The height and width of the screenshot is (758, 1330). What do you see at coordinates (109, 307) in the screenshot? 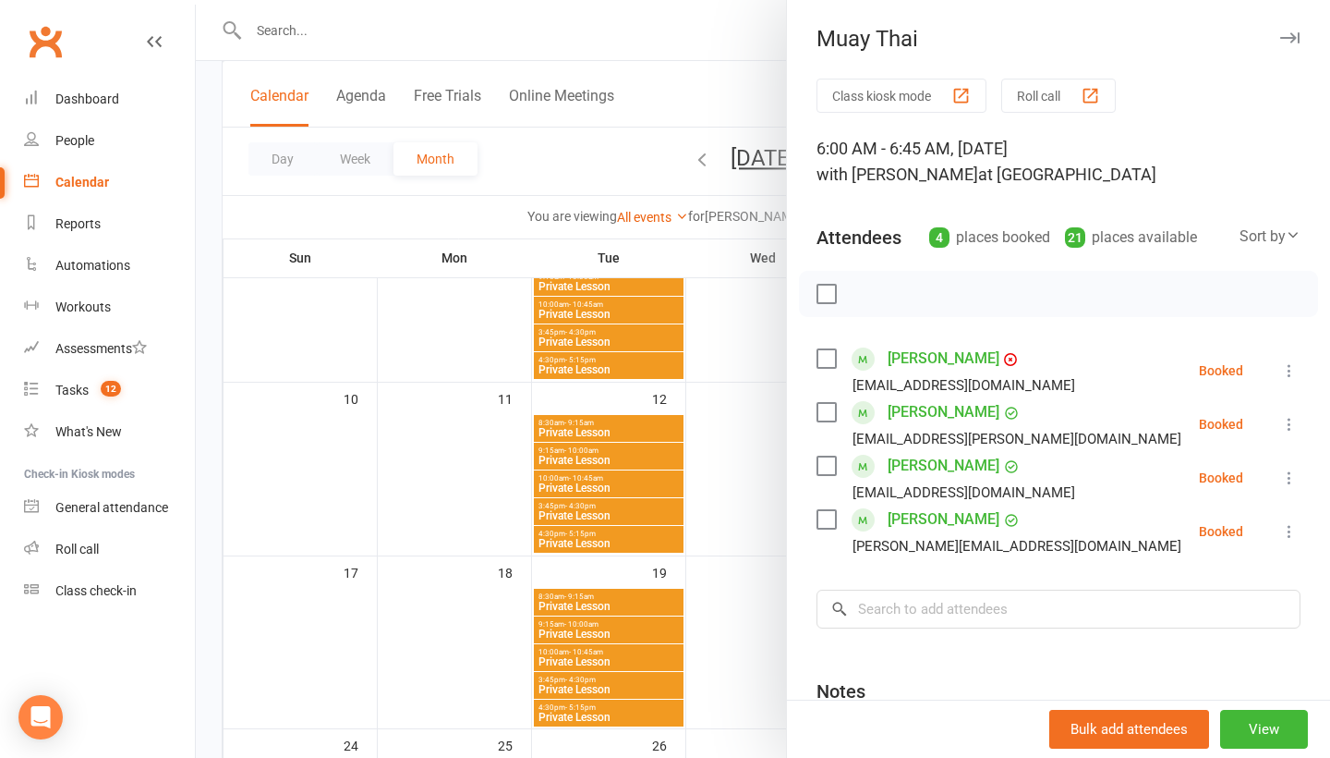
I see `a: Workouts` at bounding box center [109, 307].